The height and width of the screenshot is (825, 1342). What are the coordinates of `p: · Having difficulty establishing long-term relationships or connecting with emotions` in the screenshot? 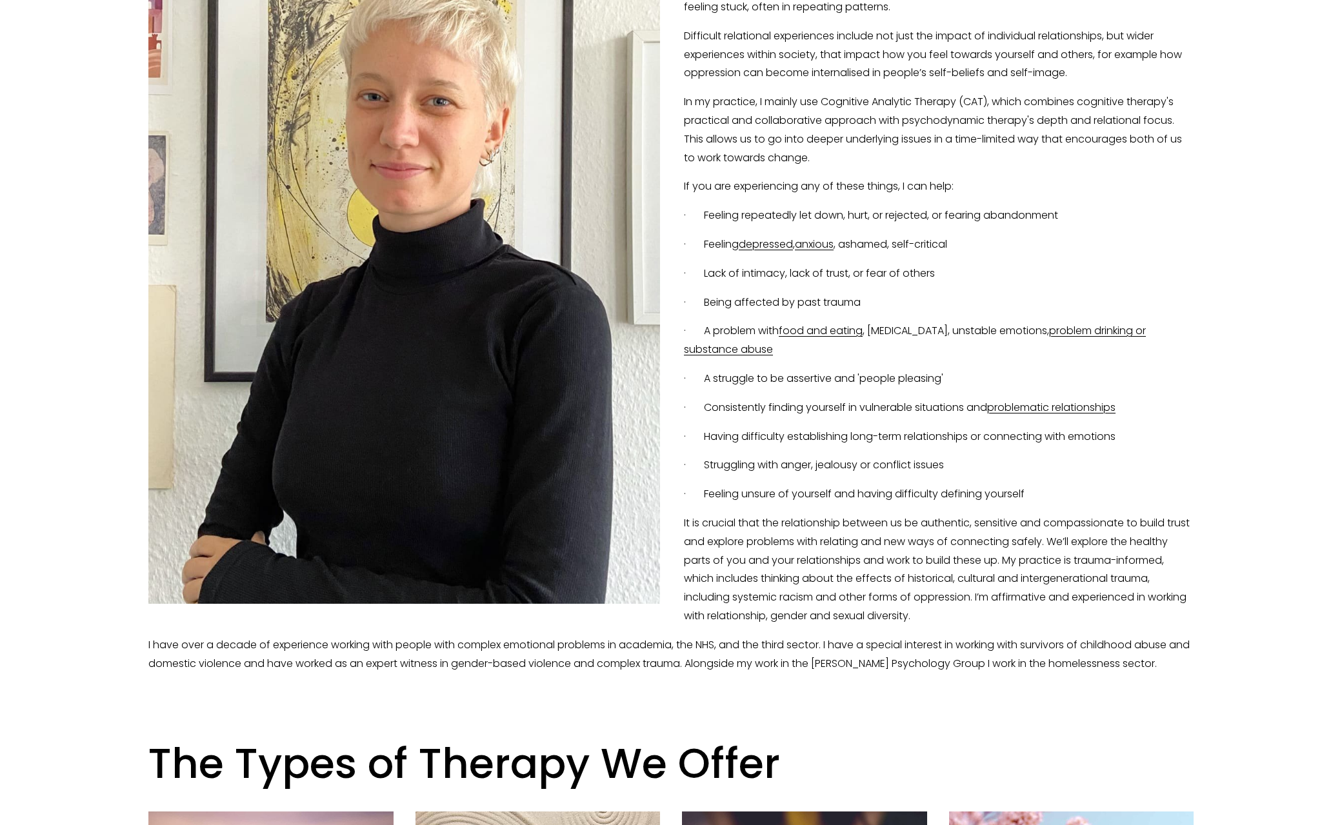 It's located at (671, 437).